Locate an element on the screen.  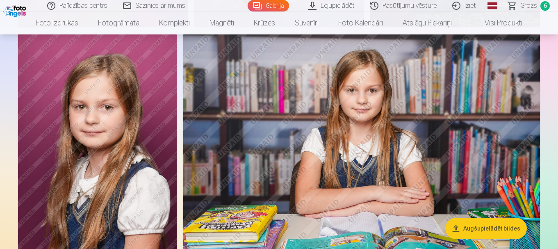
a: Magnēti is located at coordinates (222, 23).